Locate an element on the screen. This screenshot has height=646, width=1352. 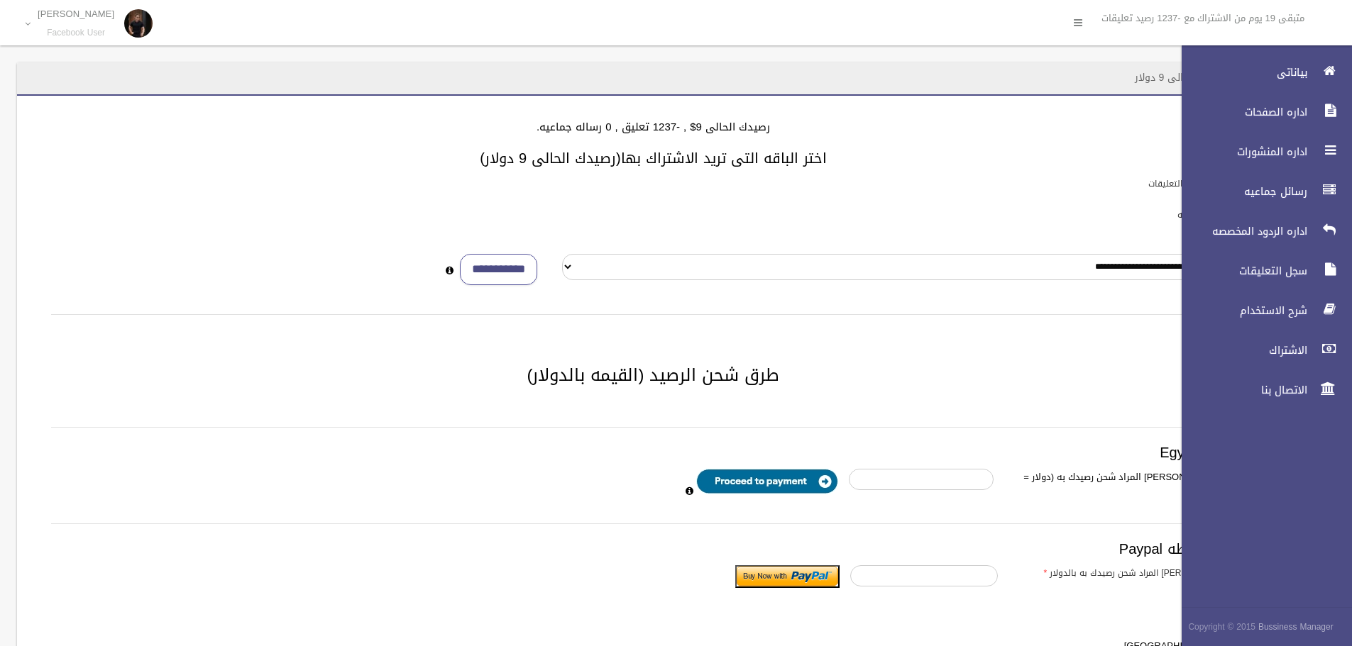
a: اداره الصفحات is located at coordinates (1260, 112).